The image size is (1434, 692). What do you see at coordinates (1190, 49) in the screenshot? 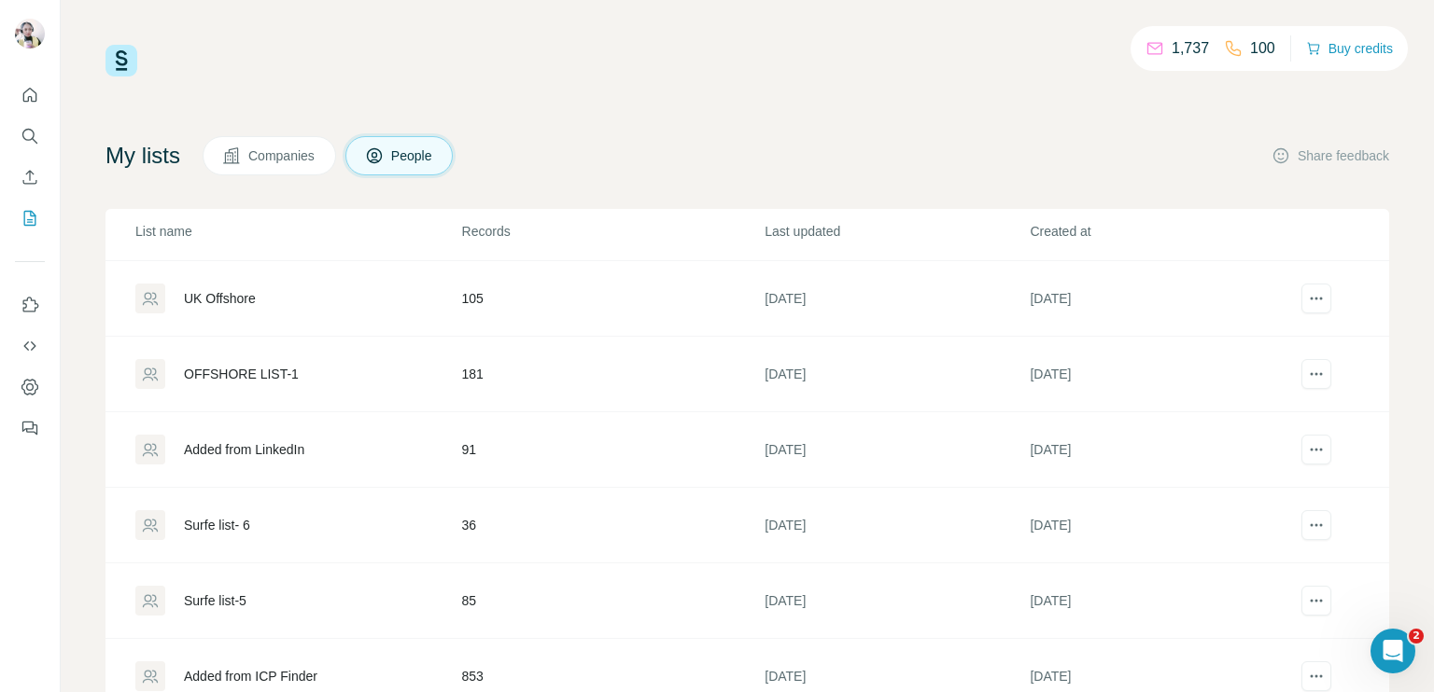
I see `p: 1,737` at bounding box center [1190, 49].